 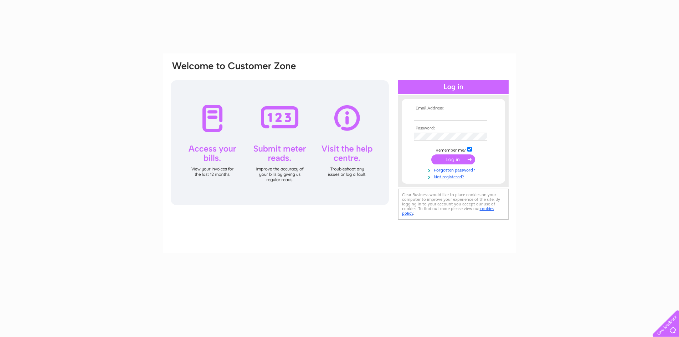 What do you see at coordinates (453, 128) in the screenshot?
I see `th: Password:` at bounding box center [453, 128].